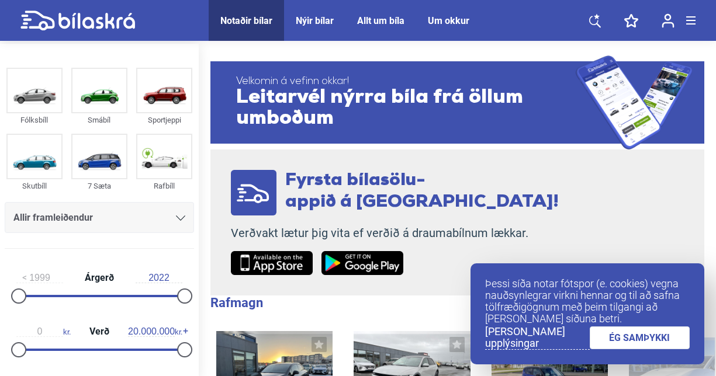 The height and width of the screenshot is (376, 716). Describe the element at coordinates (457, 102) in the screenshot. I see `a: Velkomin á vefinn okkar!Leitarvél nýrra bíla frá öllum umboðum` at that location.